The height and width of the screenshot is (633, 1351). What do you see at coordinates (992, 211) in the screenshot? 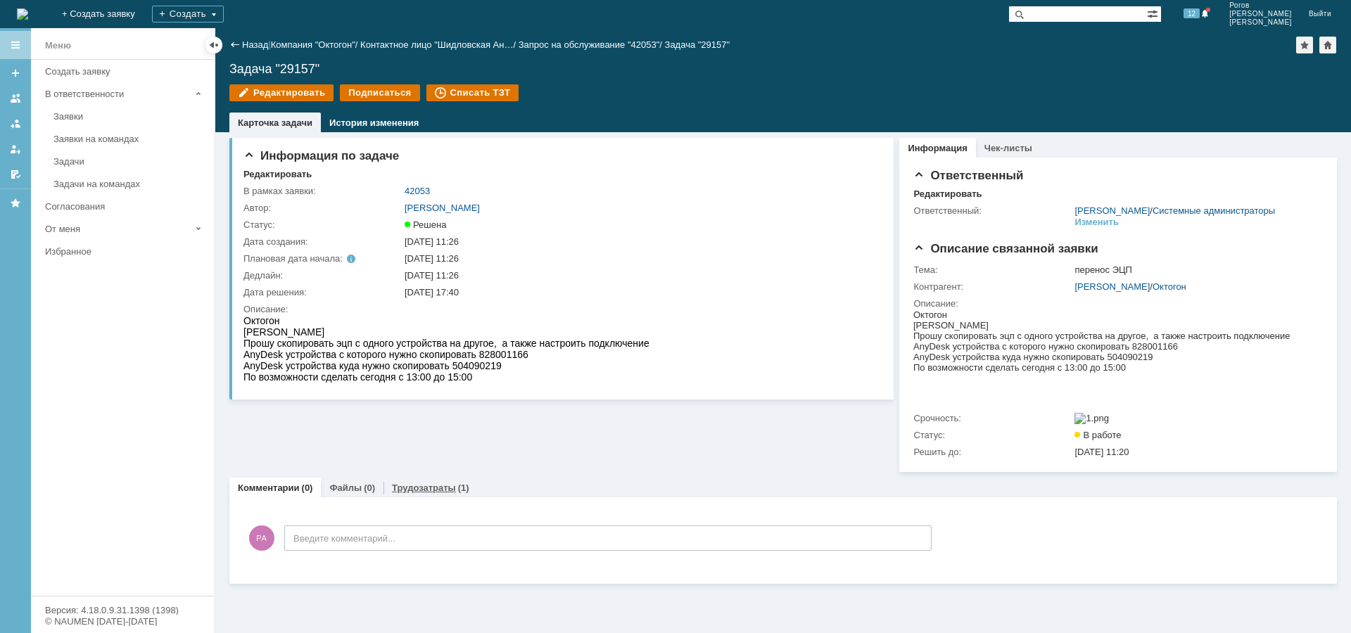
I see `div: Ответственный:` at bounding box center [992, 211].